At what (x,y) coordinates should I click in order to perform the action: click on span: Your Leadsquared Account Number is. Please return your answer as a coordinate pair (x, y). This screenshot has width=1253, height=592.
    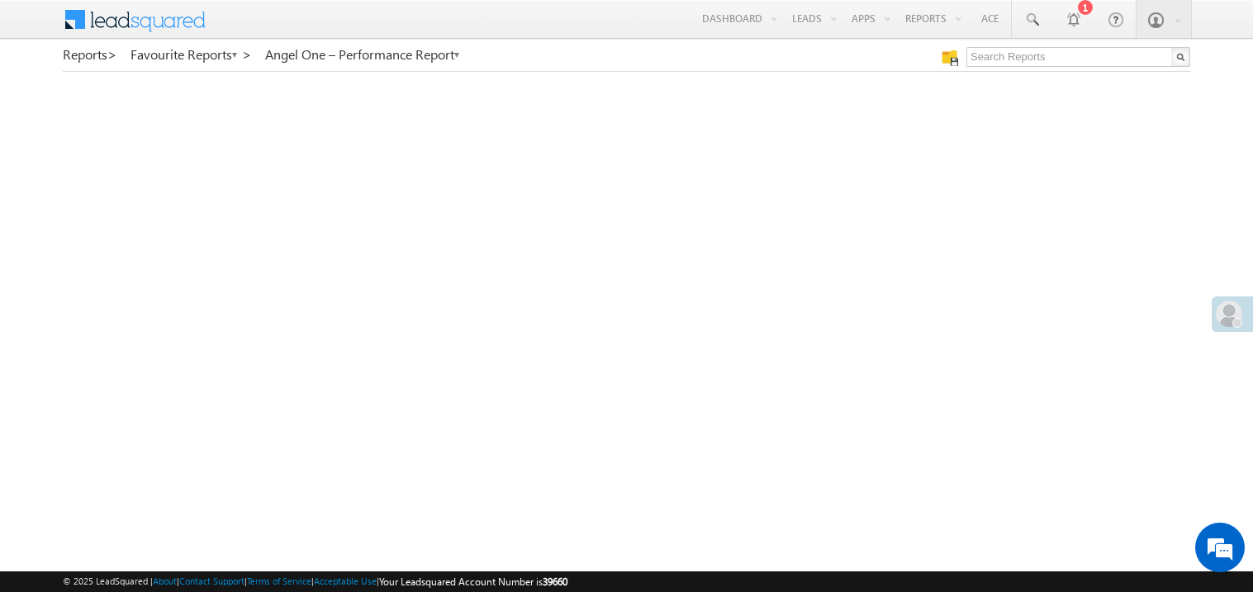
    Looking at the image, I should click on (473, 582).